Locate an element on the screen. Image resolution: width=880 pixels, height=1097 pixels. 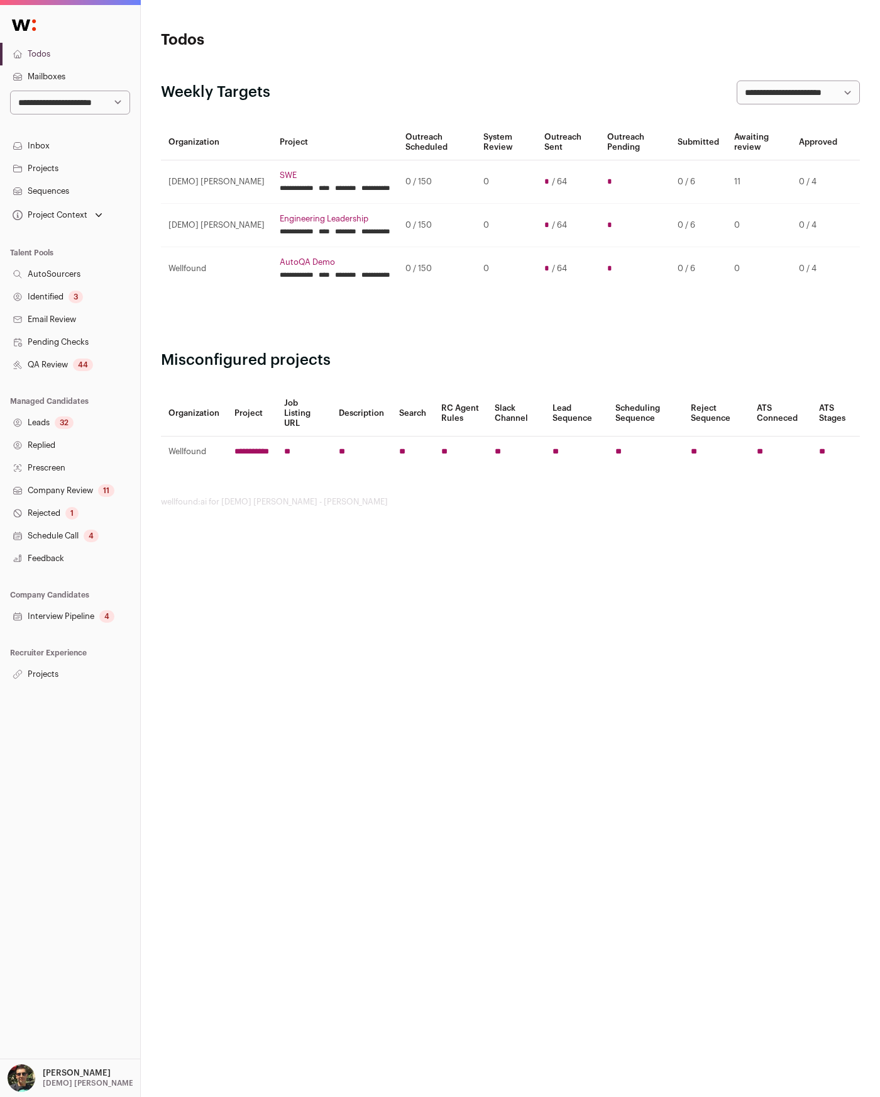
th: Submitted is located at coordinates (699, 142).